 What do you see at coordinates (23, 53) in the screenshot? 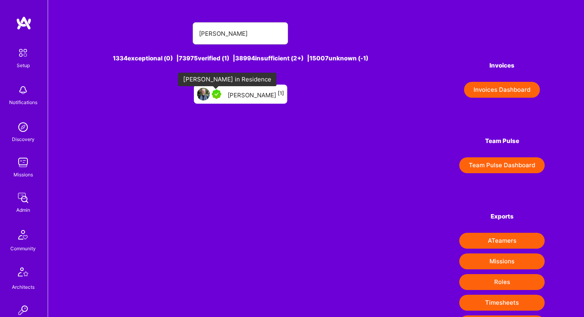
I see `img: setup` at bounding box center [23, 53].